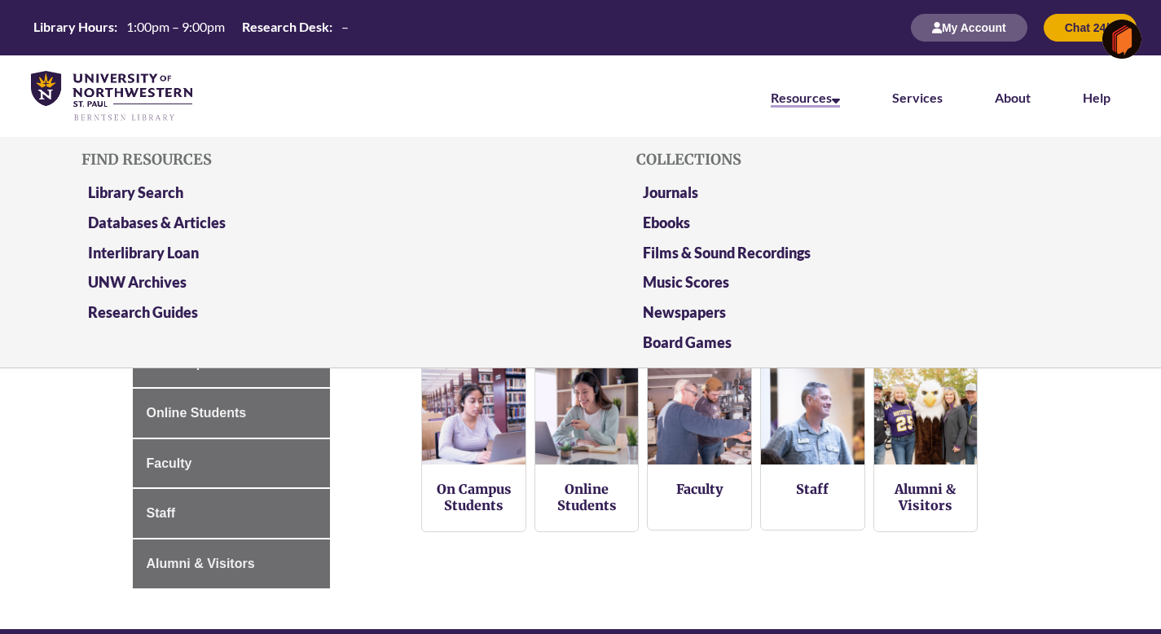 This screenshot has height=634, width=1161. Describe the element at coordinates (699, 413) in the screenshot. I see `img: Faculty Resources` at that location.